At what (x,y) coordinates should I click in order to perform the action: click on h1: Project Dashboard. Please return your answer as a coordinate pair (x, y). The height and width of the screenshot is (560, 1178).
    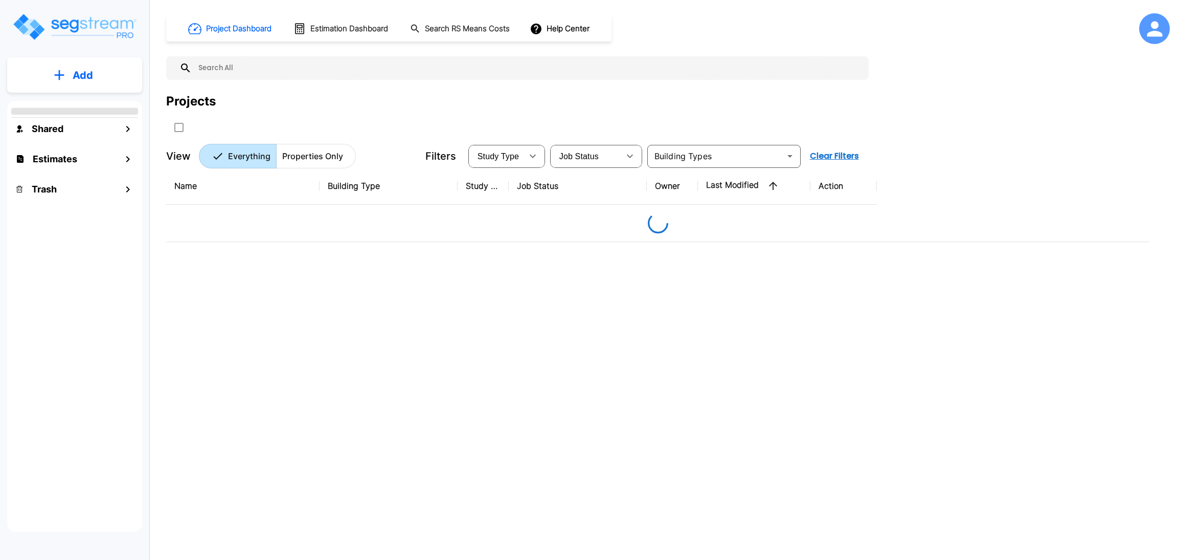
    Looking at the image, I should click on (239, 29).